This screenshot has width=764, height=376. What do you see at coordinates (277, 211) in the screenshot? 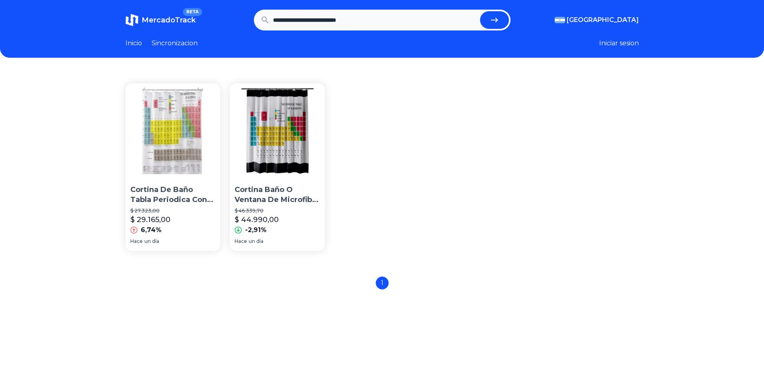
I see `p: $ 46.339,70` at bounding box center [277, 211].